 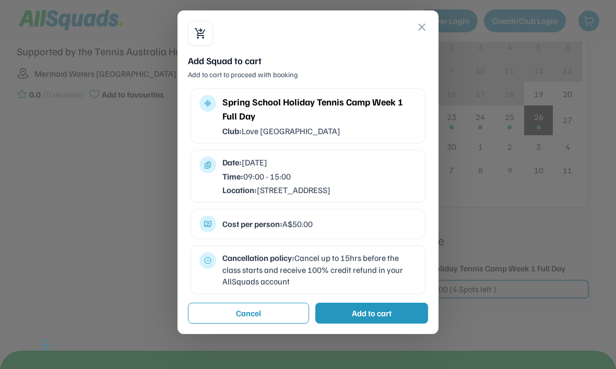 I want to click on div: A$50.00, so click(x=320, y=224).